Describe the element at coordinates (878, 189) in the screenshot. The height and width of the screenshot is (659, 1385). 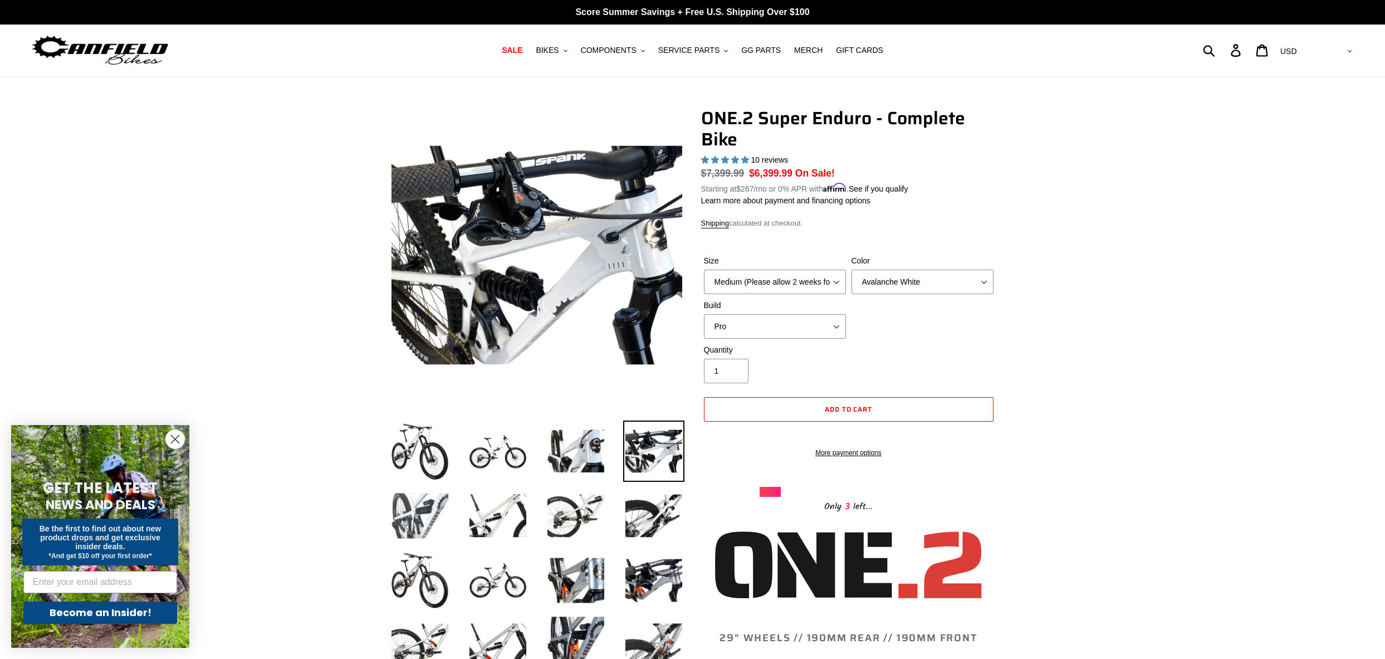
I see `a: See if you qualify - Learn more about Affirm Financing (opens in modal)` at that location.